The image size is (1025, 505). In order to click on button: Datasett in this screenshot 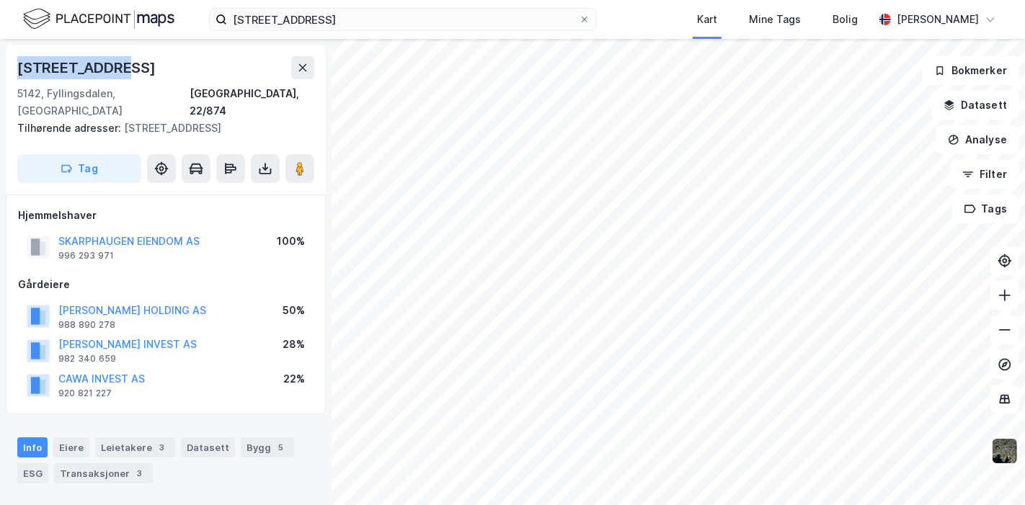, I will do `click(975, 105)`.